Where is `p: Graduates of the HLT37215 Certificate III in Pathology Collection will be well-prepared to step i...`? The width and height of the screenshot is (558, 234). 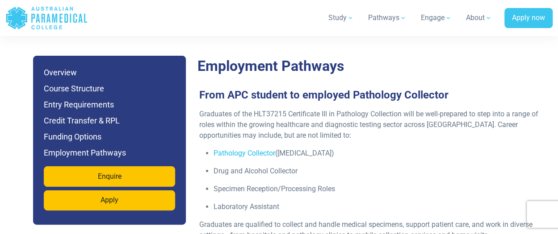 p: Graduates of the HLT37215 Certificate III in Pathology Collection will be well-prepared to step i... is located at coordinates (371, 125).